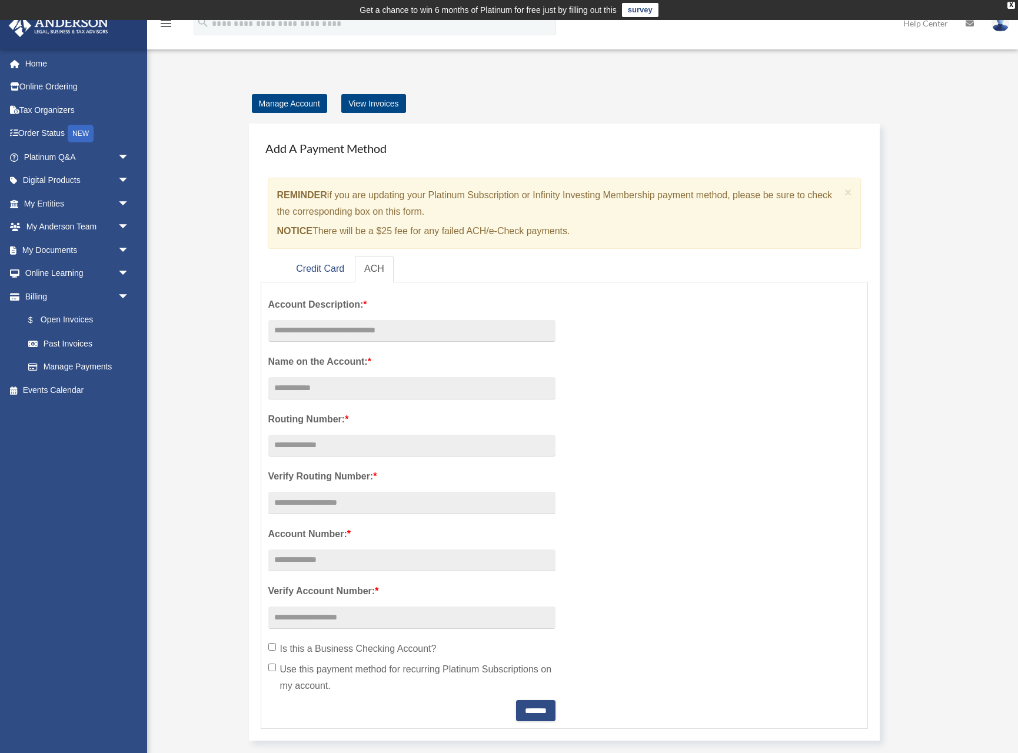 The width and height of the screenshot is (1018, 753). Describe the element at coordinates (82, 320) in the screenshot. I see `a: $Open Invoices` at that location.